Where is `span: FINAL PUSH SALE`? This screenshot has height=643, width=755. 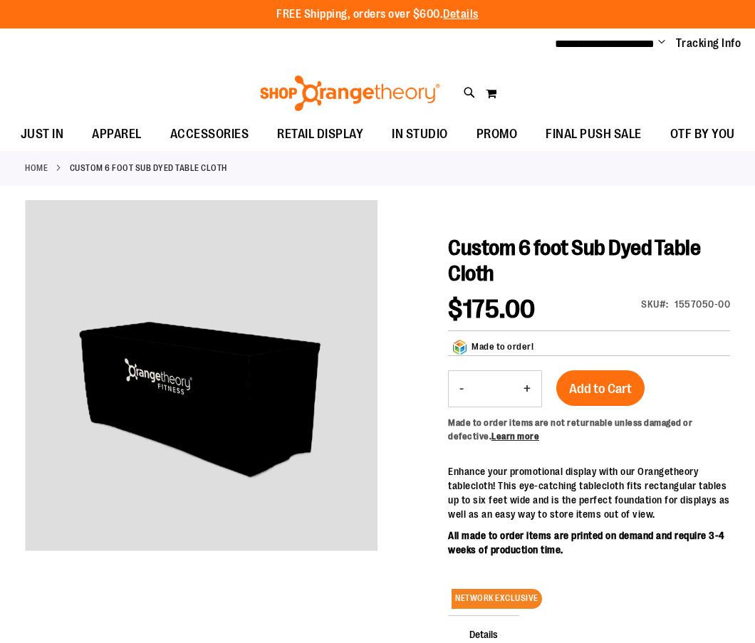 span: FINAL PUSH SALE is located at coordinates (593, 134).